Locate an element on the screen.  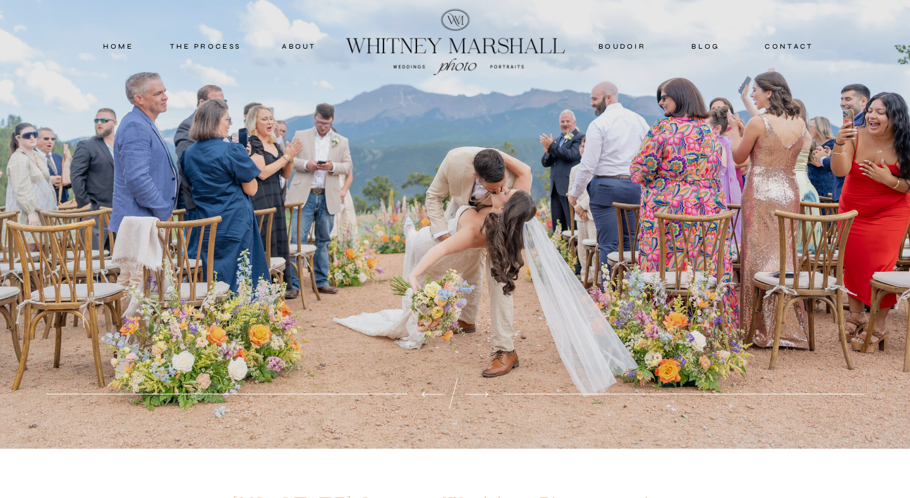
nav: contact is located at coordinates (789, 46).